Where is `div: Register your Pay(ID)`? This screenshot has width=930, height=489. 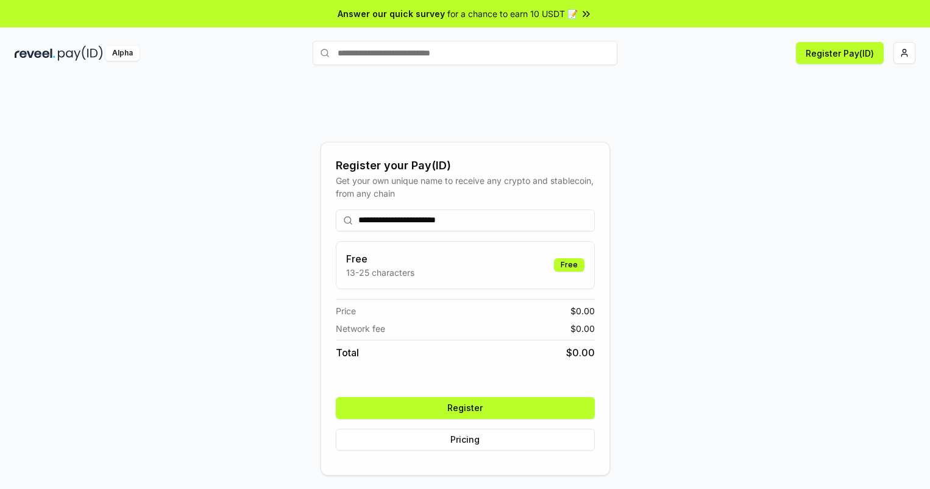
div: Register your Pay(ID) is located at coordinates (465, 166).